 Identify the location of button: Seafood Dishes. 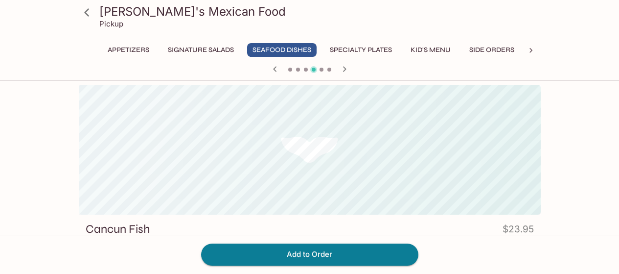
(282, 50).